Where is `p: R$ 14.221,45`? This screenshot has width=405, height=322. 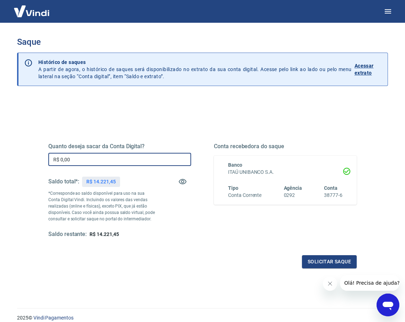
p: R$ 14.221,45 is located at coordinates (101, 182).